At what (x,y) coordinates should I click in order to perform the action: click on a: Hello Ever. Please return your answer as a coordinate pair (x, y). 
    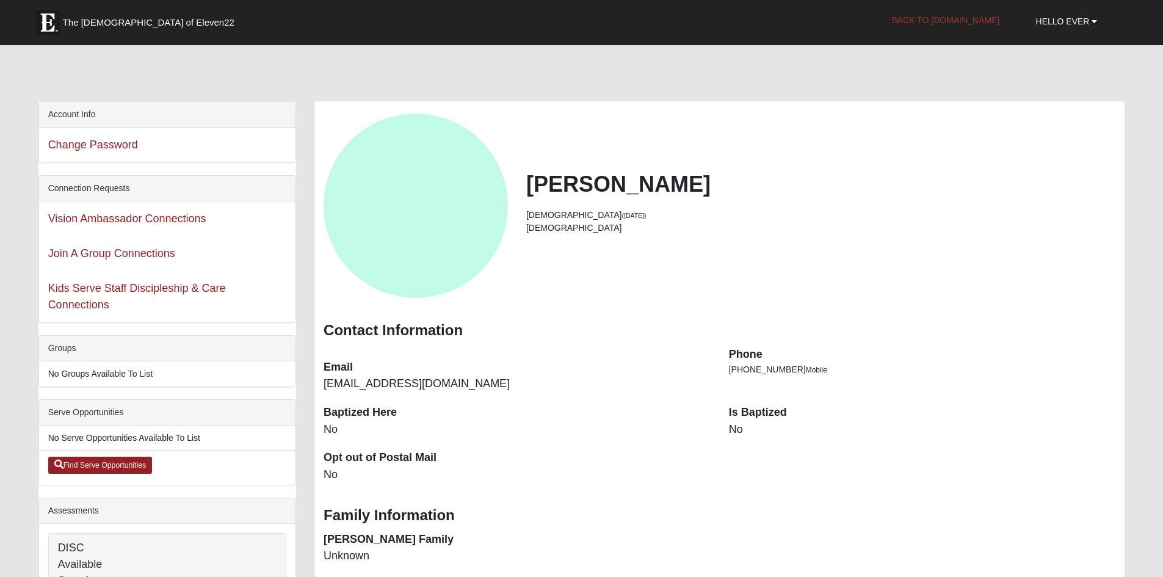
    Looking at the image, I should click on (1067, 21).